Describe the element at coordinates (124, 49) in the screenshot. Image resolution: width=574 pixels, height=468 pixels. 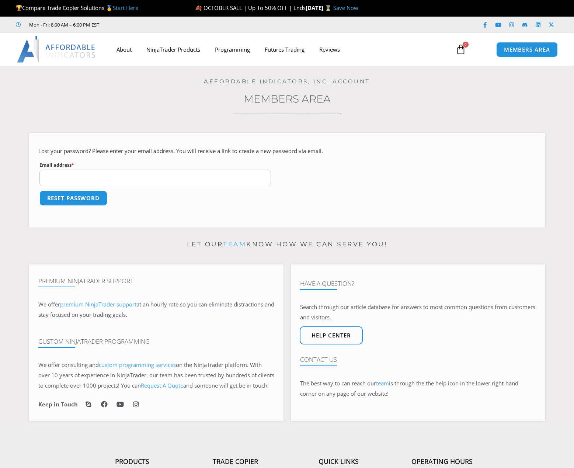
I see `a: About` at that location.